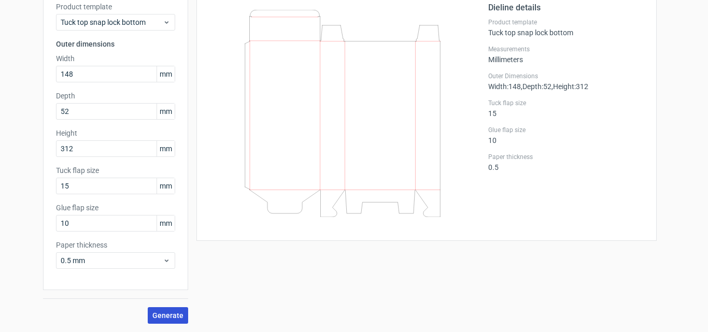 The image size is (708, 332). I want to click on span: Tuck top snap lock bottom, so click(111, 22).